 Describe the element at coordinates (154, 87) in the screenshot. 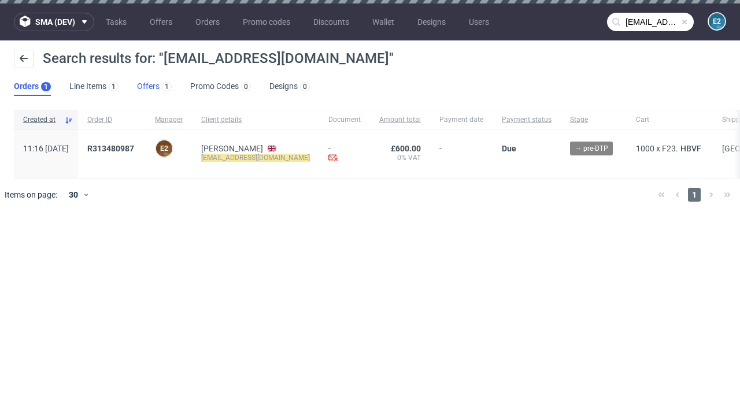

I see `a: Offers1` at that location.